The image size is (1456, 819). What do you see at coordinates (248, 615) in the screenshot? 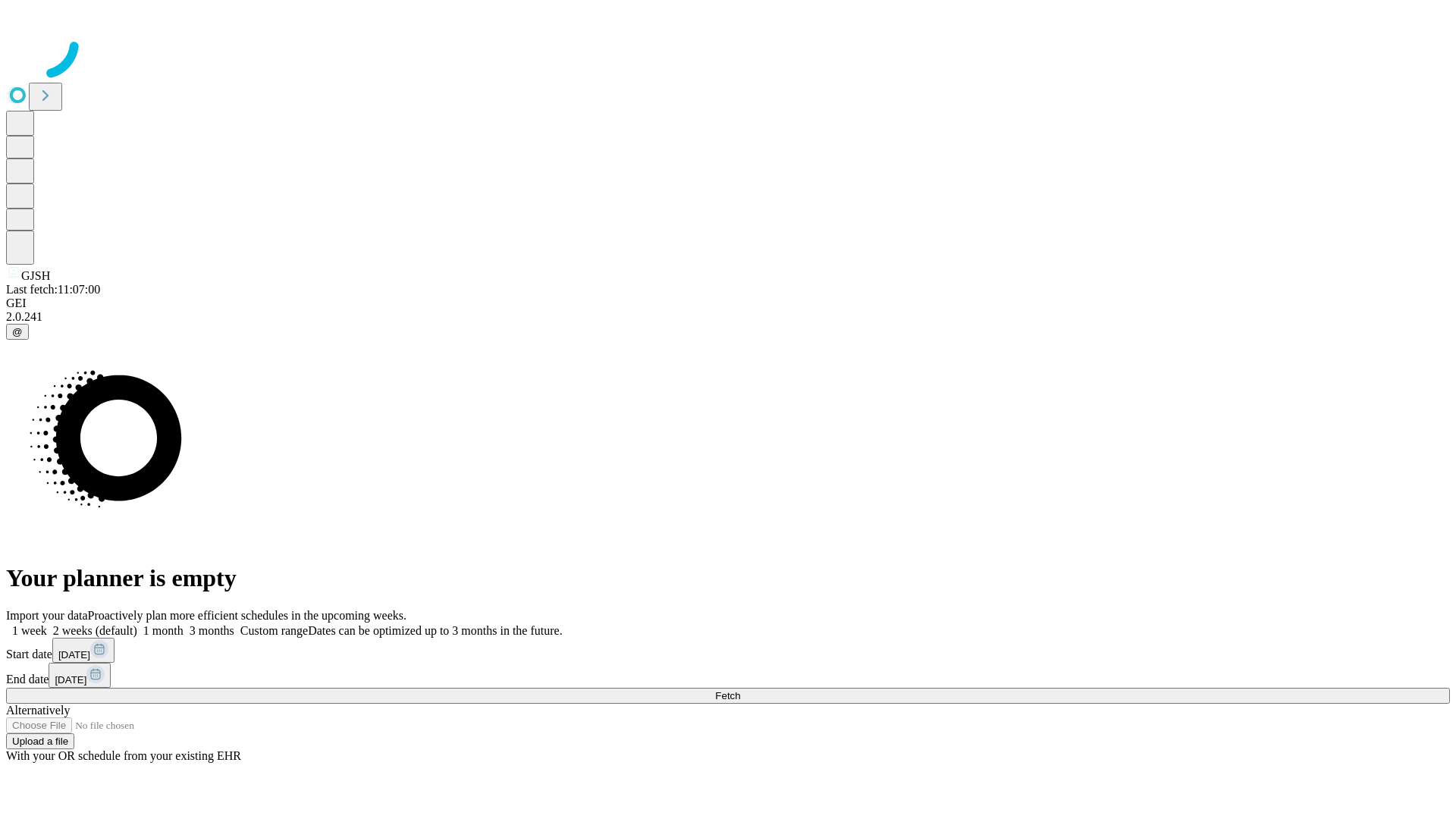
I see `span: Proactively plan more efficient schedules in the upcoming weeks.` at bounding box center [248, 615].